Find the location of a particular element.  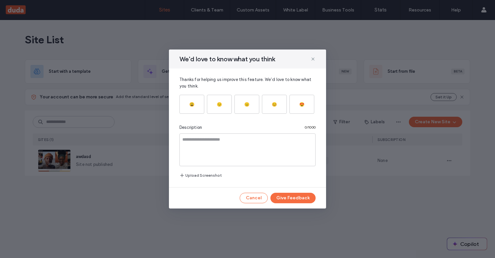

button: Cancel is located at coordinates (254, 198).